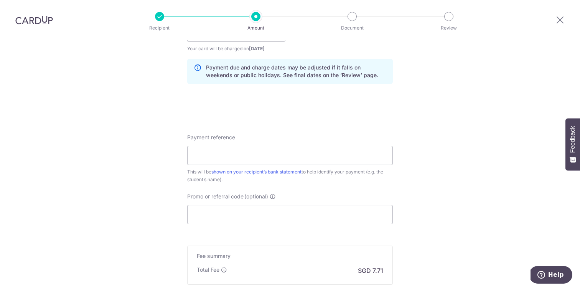  What do you see at coordinates (370, 270) in the screenshot?
I see `p: SGD 7.71` at bounding box center [370, 270].